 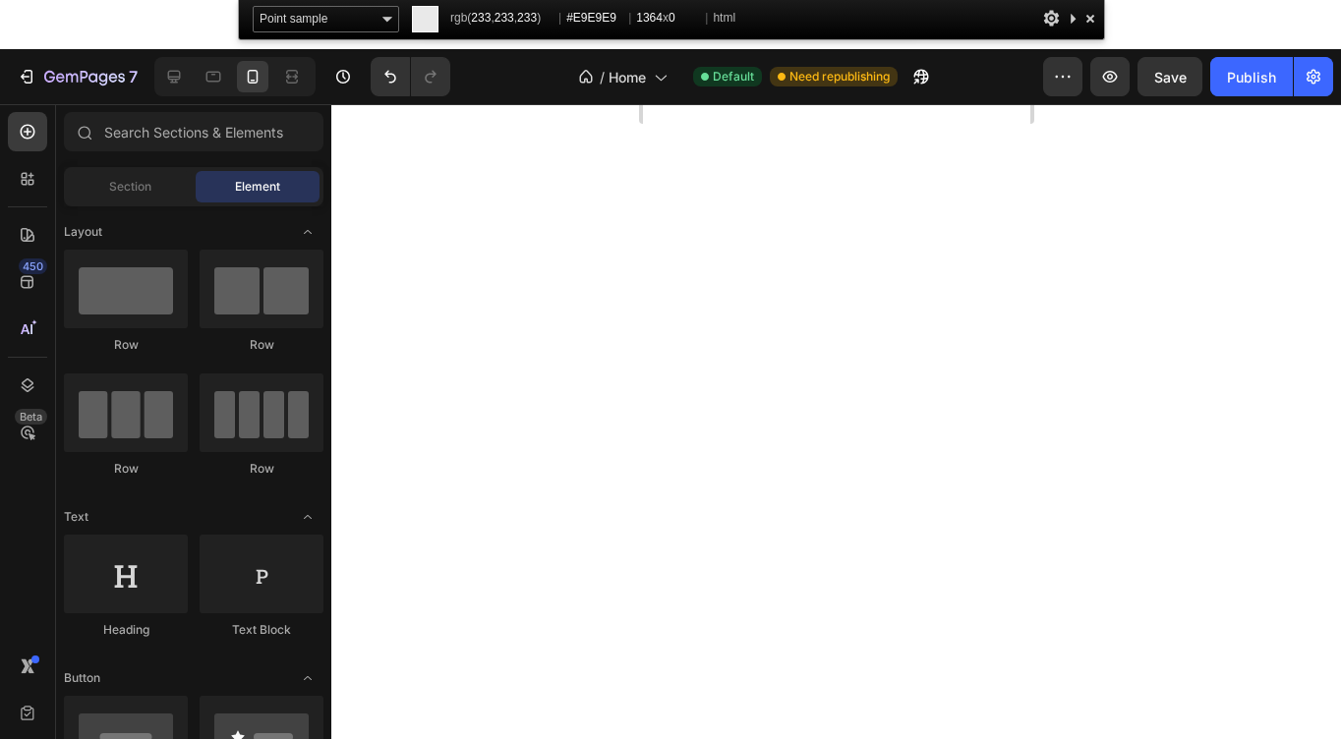 I want to click on span: Save, so click(x=1170, y=77).